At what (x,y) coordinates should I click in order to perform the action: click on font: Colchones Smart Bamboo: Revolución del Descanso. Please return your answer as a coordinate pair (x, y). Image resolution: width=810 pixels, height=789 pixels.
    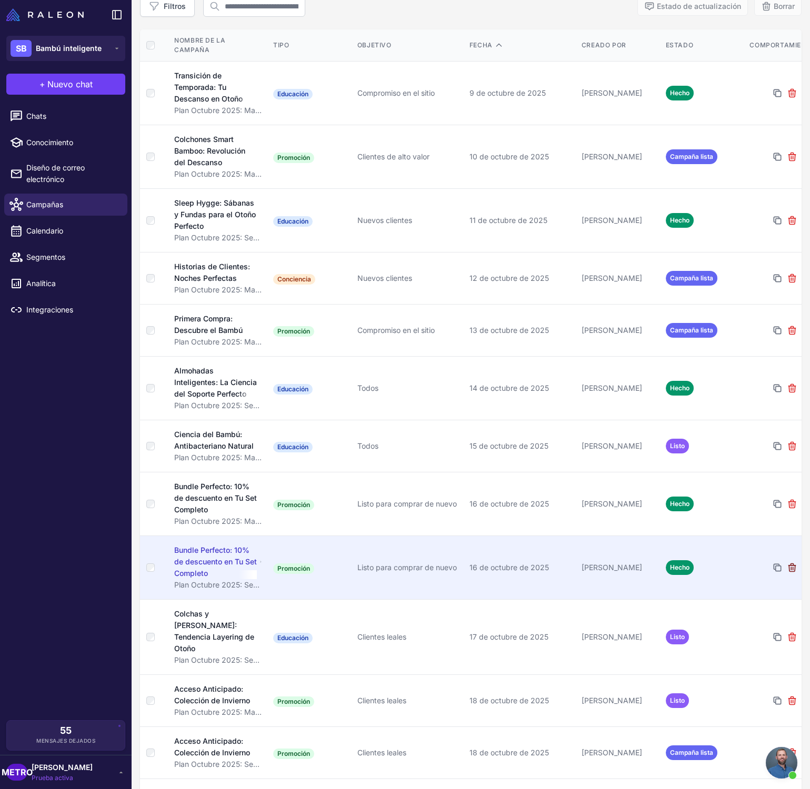
    Looking at the image, I should click on (209, 150).